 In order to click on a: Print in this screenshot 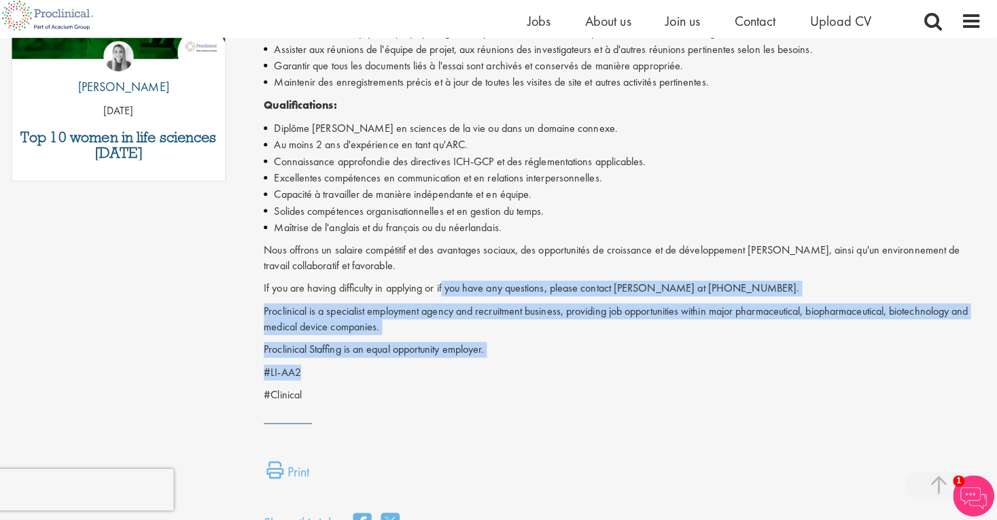, I will do `click(296, 475)`.